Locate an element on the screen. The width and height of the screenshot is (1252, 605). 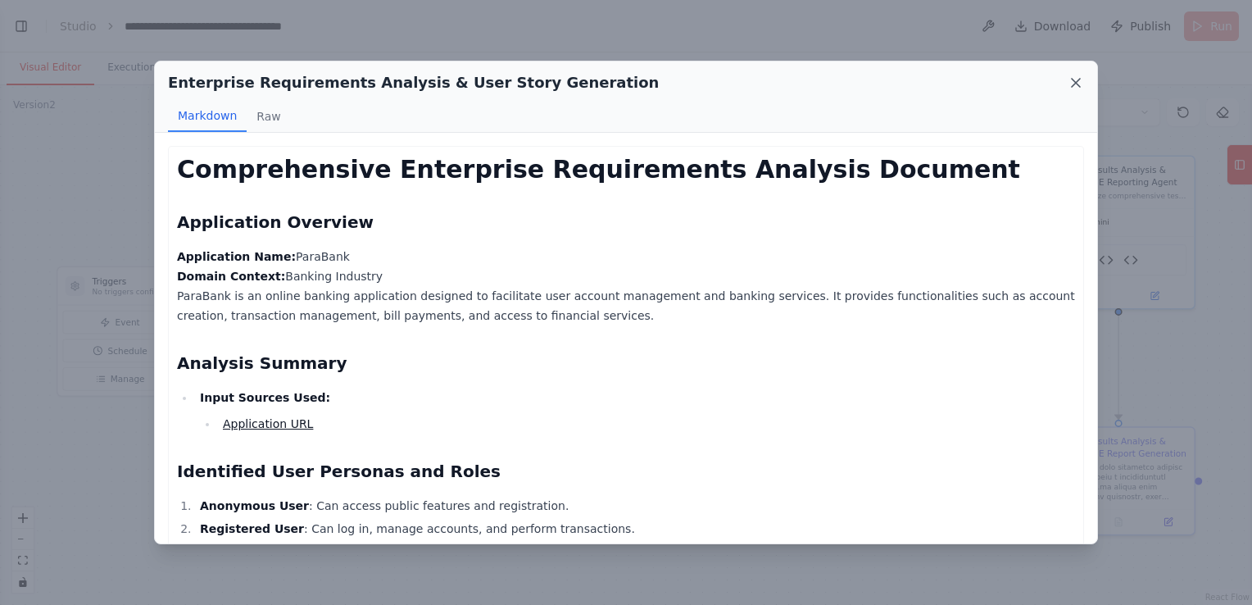
li: : Can access public features and registration. is located at coordinates (635, 506).